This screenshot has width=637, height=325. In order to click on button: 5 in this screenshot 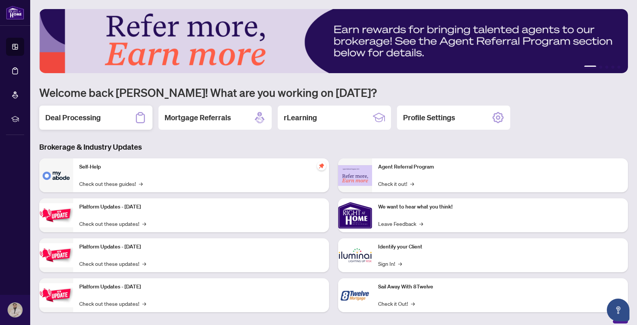, I will do `click(619, 67)`.